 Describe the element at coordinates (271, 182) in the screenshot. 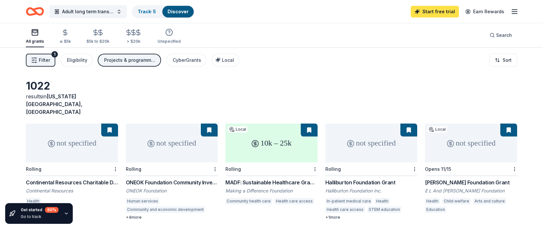

I see `div: MADF: Sustainable Healthcare Grants` at that location.